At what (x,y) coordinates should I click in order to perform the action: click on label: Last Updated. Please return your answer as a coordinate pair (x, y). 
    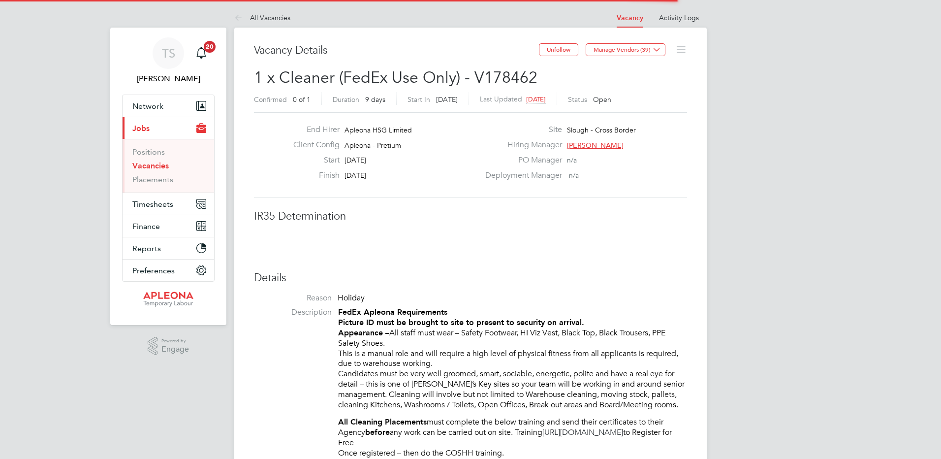
    Looking at the image, I should click on (501, 99).